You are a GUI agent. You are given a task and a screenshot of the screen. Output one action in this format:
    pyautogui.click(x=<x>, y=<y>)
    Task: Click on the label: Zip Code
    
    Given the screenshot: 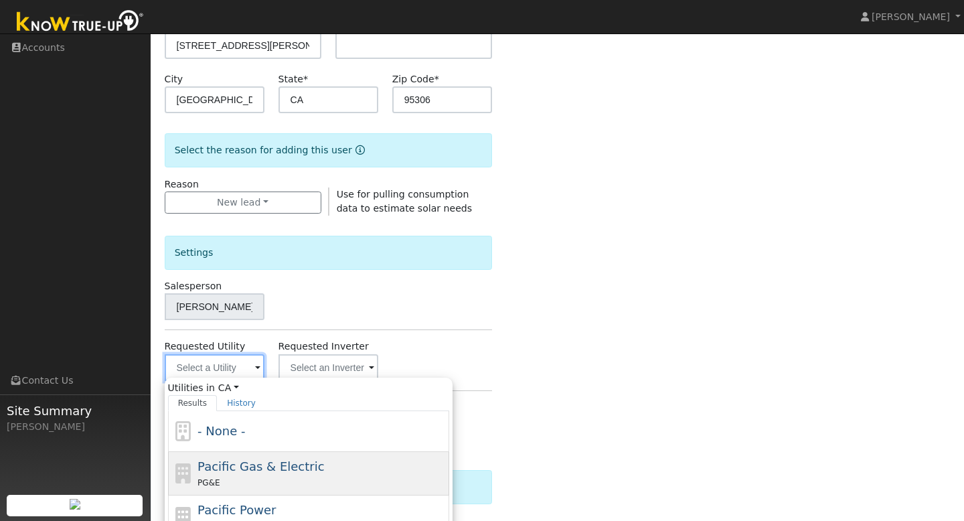 What is the action you would take?
    pyautogui.click(x=416, y=79)
    